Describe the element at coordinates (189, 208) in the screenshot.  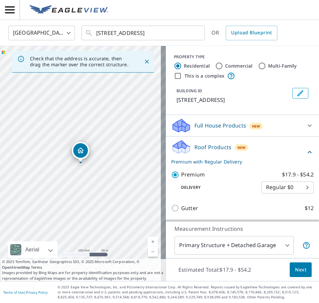
I see `p: Gutter` at that location.